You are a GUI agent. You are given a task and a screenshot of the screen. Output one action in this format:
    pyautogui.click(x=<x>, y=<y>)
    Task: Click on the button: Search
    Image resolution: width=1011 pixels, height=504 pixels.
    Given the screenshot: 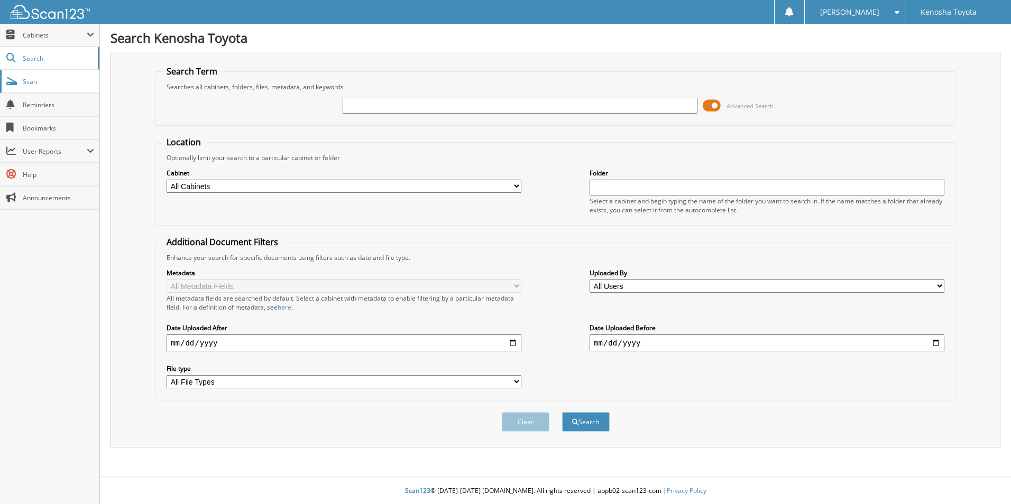 What is the action you would take?
    pyautogui.click(x=586, y=422)
    